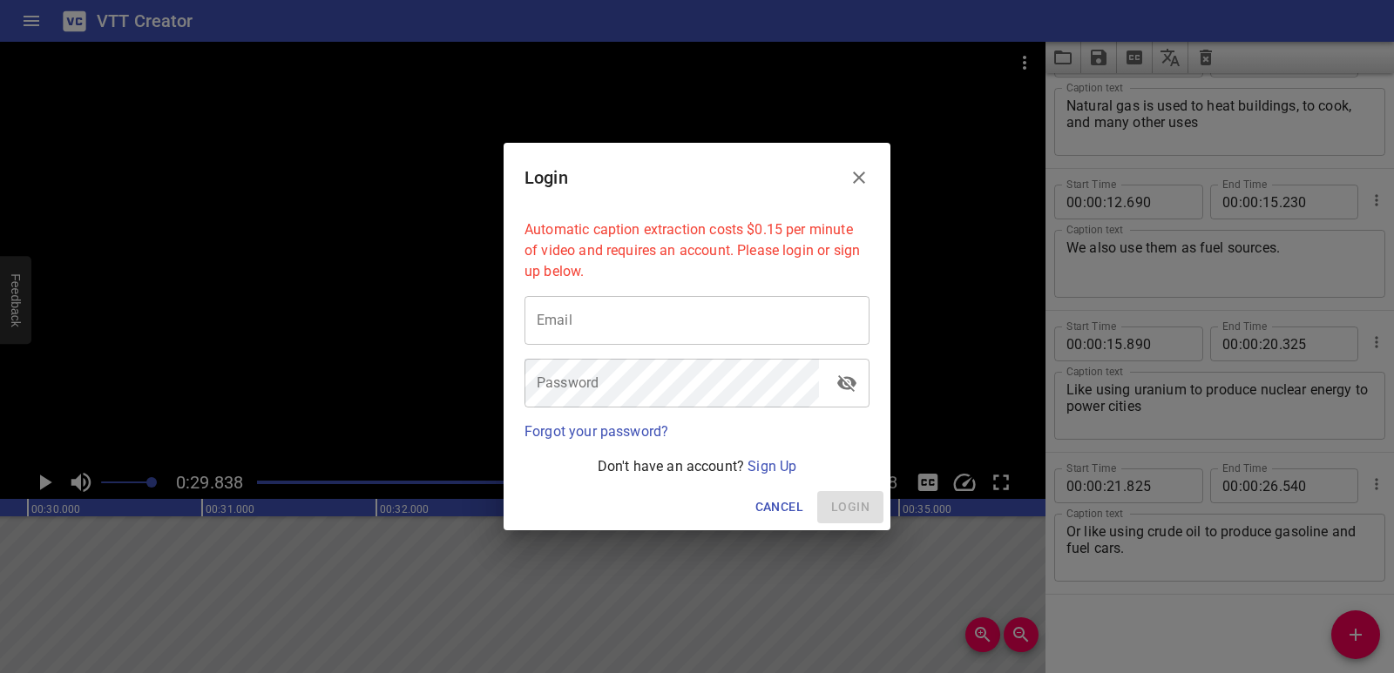 This screenshot has height=673, width=1394. Describe the element at coordinates (847, 383) in the screenshot. I see `button: toggle password visibility` at that location.